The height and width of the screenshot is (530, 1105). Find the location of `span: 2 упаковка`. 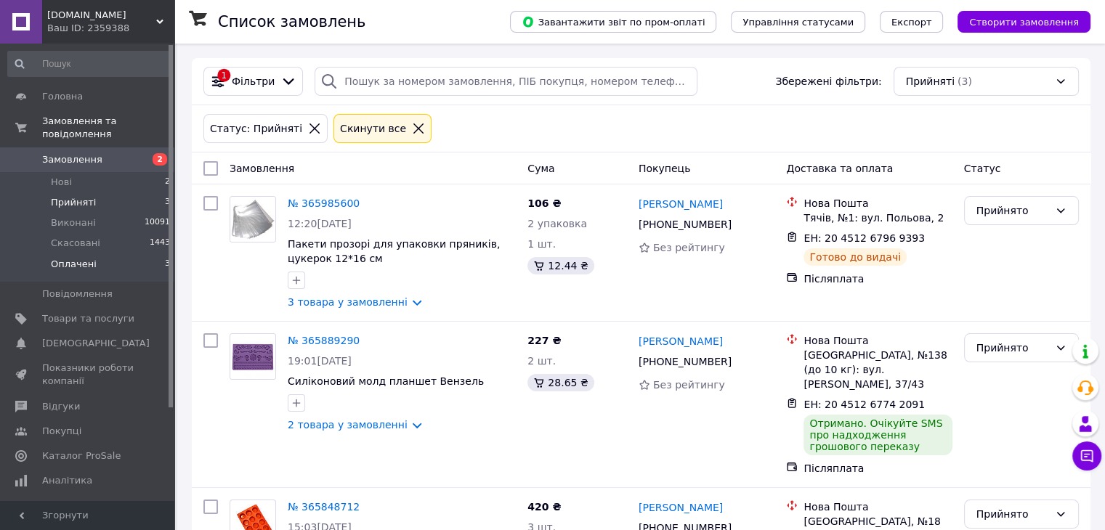

span: 2 упаковка is located at coordinates (557, 224).